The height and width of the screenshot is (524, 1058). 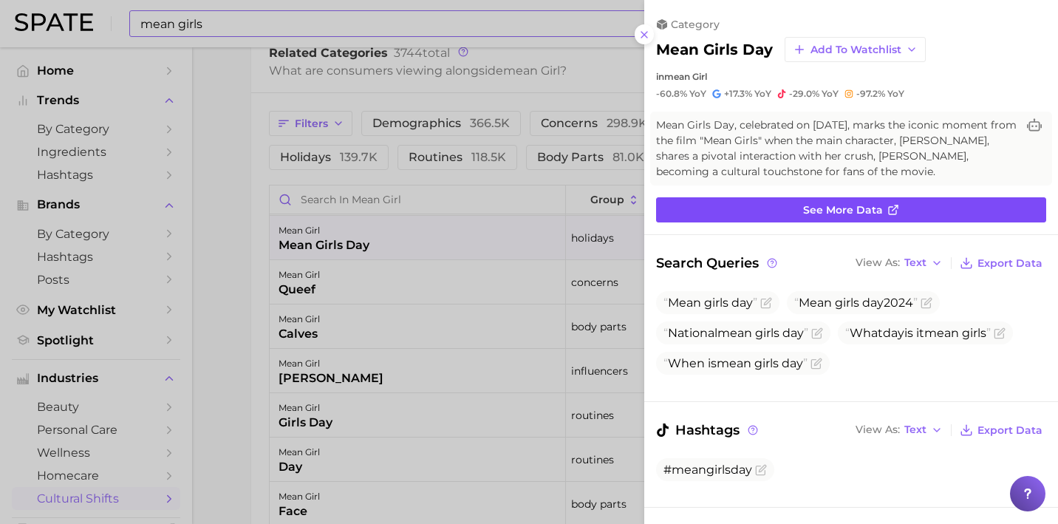 What do you see at coordinates (856, 302) in the screenshot?
I see `span: 2024` at bounding box center [856, 302].